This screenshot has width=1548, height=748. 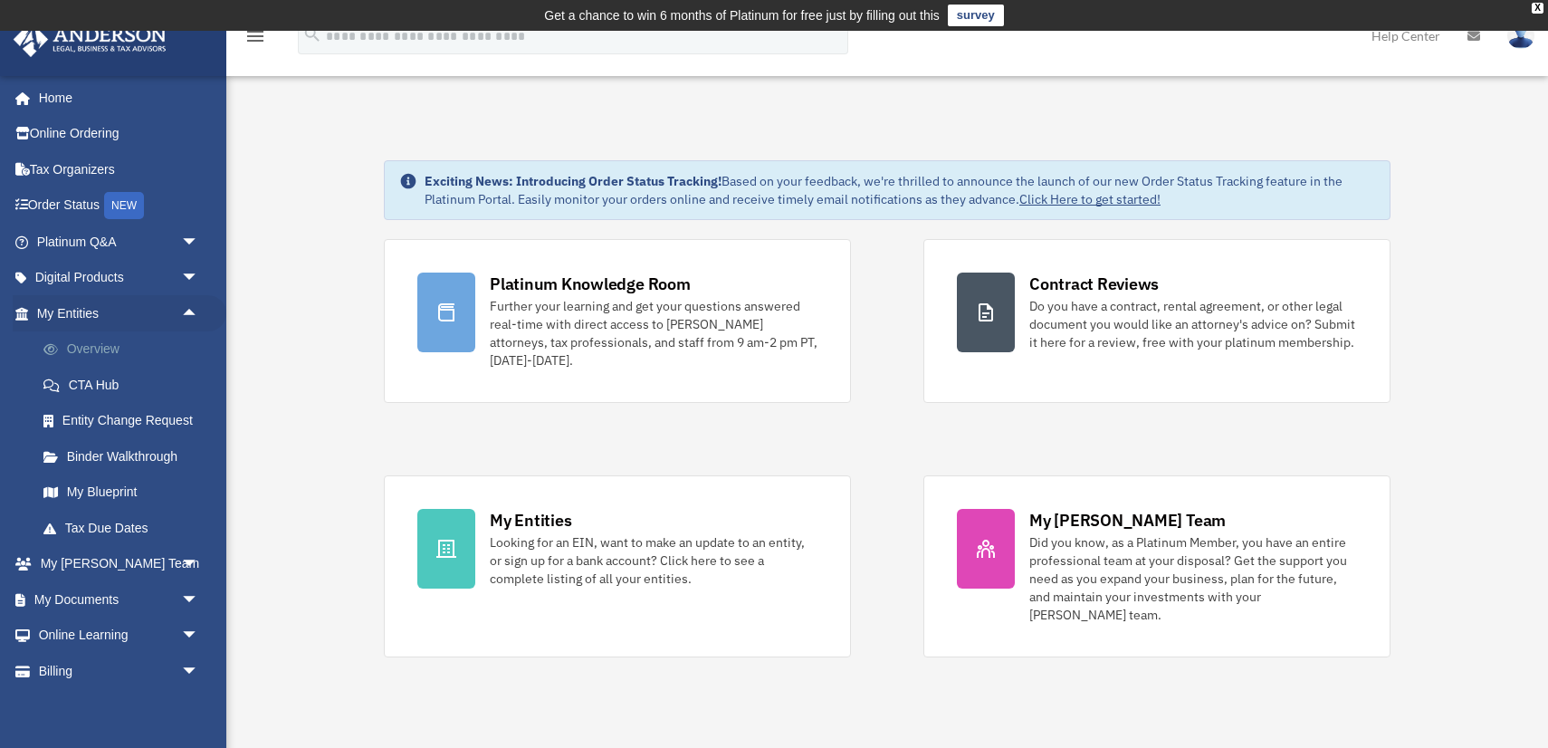 What do you see at coordinates (199, 313) in the screenshot?
I see `span: arrow_drop_up` at bounding box center [199, 313].